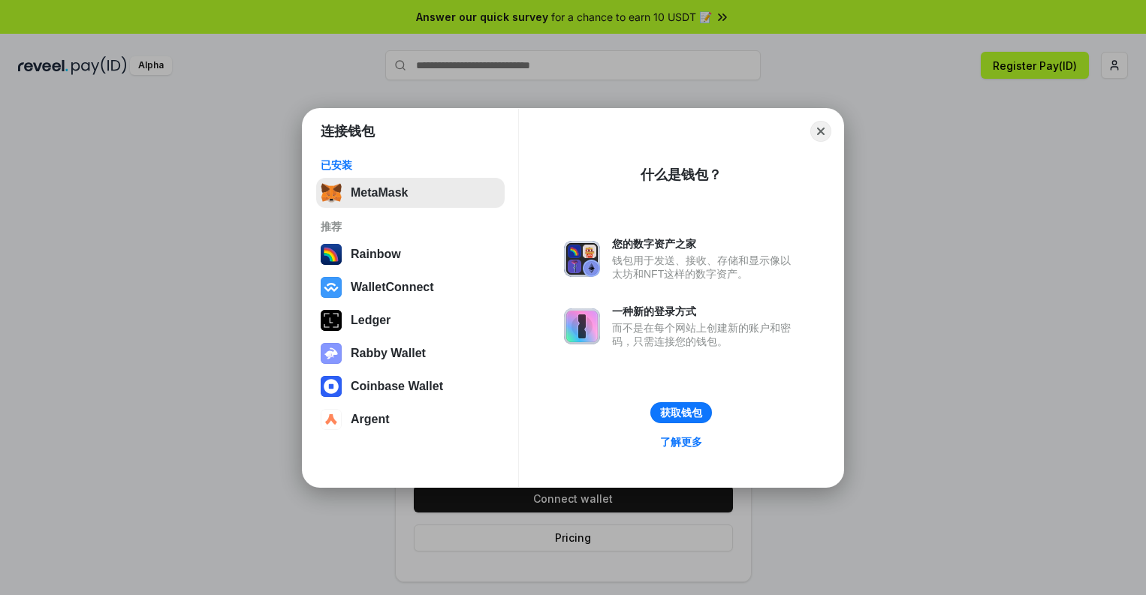 The image size is (1146, 595). Describe the element at coordinates (388, 354) in the screenshot. I see `div: Rabby Wallet` at that location.